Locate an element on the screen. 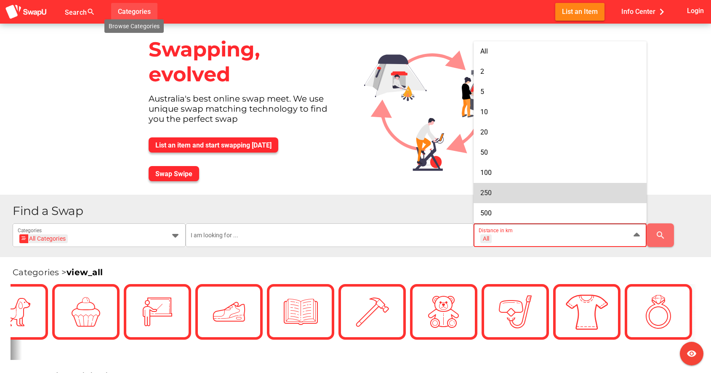 The width and height of the screenshot is (711, 373). i: chevron_right is located at coordinates (662, 12).